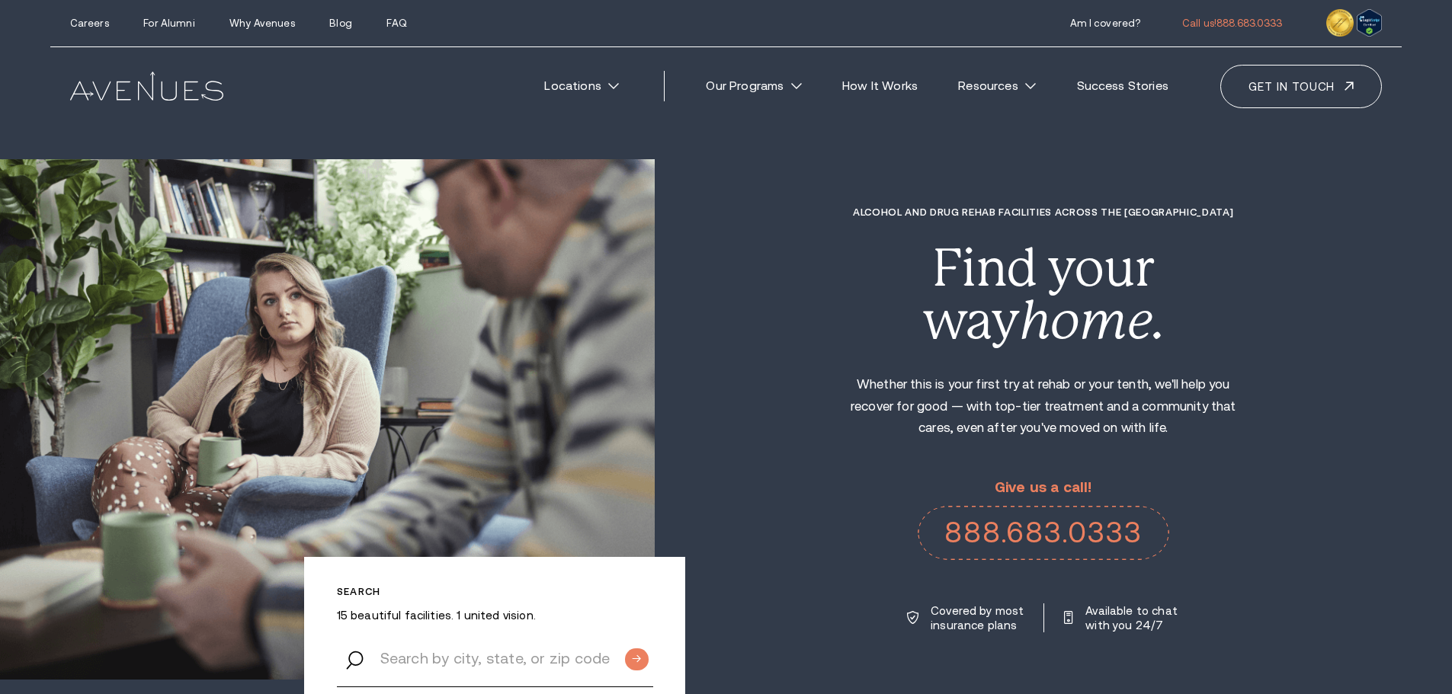 The image size is (1452, 694). I want to click on input: Submit, so click(636, 659).